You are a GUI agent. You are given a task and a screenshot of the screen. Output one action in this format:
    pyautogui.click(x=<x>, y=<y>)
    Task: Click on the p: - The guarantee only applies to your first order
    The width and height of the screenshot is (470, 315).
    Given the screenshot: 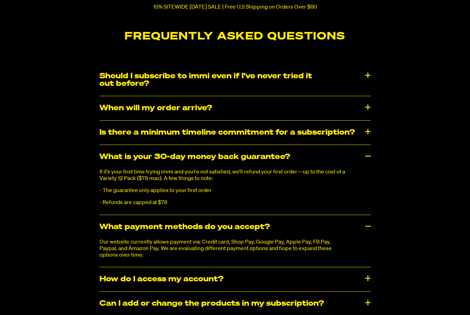 What is the action you would take?
    pyautogui.click(x=223, y=191)
    